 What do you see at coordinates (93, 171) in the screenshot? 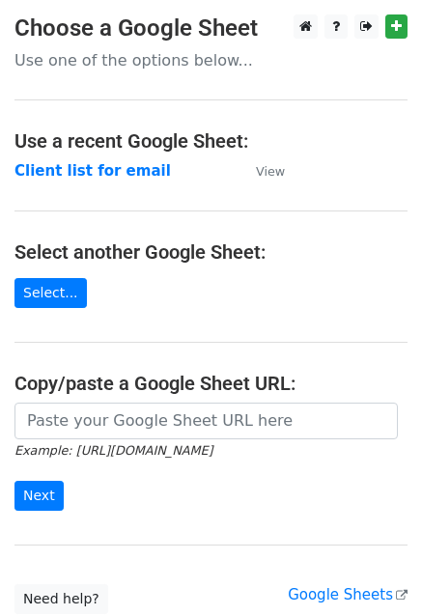
I see `strong: Client list for email` at bounding box center [93, 171].